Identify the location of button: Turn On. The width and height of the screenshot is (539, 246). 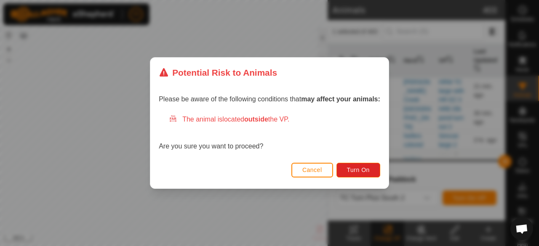
(358, 170).